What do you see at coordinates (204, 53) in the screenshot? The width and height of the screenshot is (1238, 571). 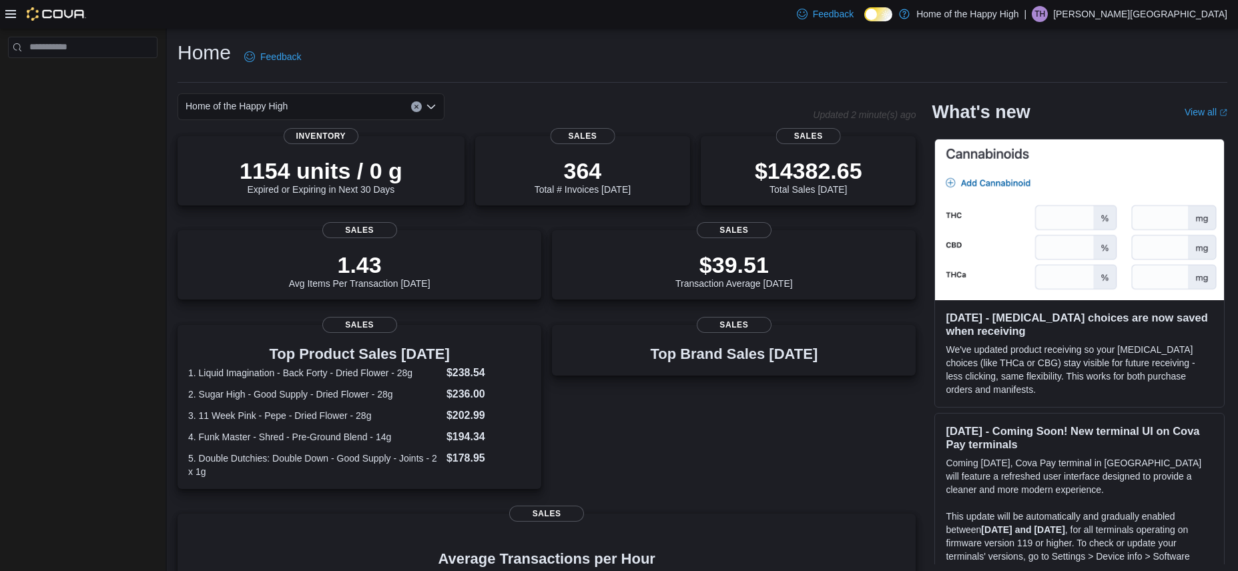 I see `h1: Home` at bounding box center [204, 53].